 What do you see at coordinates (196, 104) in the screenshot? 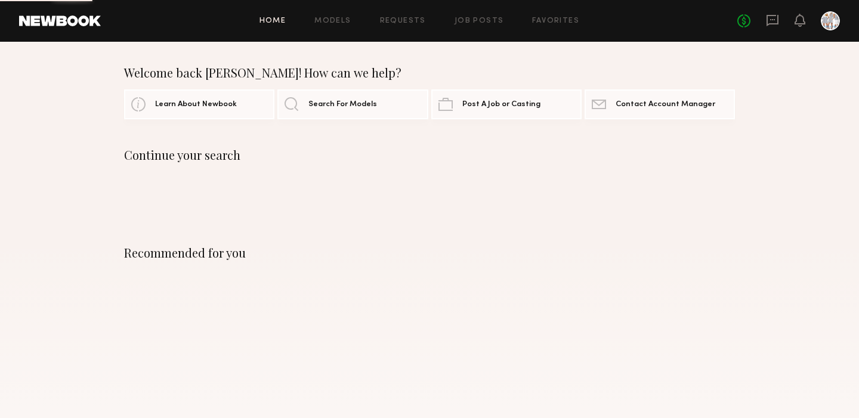
I see `span: Learn About Newbook` at bounding box center [196, 104].